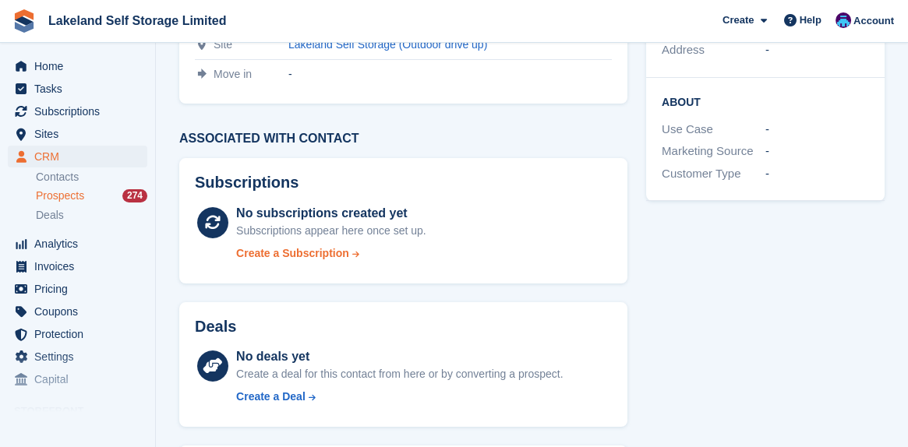  What do you see at coordinates (81, 379) in the screenshot?
I see `span: Capital` at bounding box center [81, 379].